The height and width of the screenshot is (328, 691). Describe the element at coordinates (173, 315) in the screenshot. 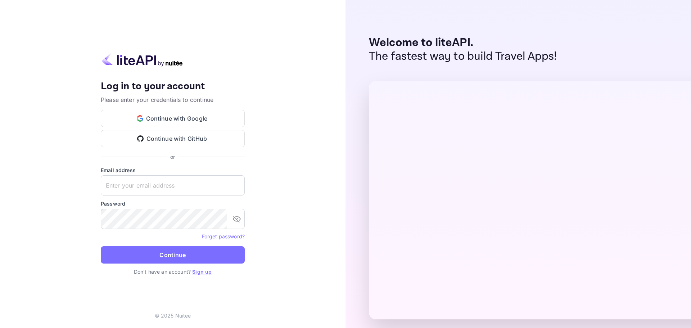

I see `p: © 2025 Nuitee` at that location.